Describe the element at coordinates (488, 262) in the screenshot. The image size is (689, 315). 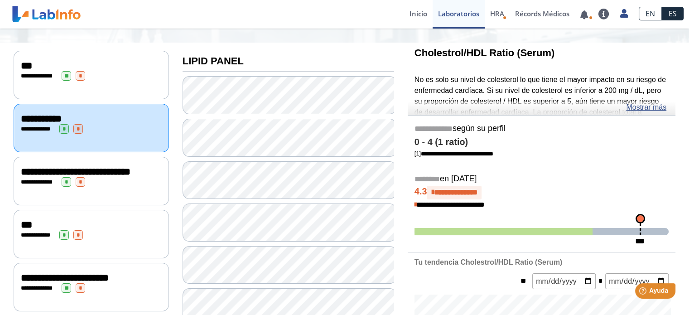
I see `b: Tu tendencia Cholestrol/HDL Ratio (Serum)` at that location.